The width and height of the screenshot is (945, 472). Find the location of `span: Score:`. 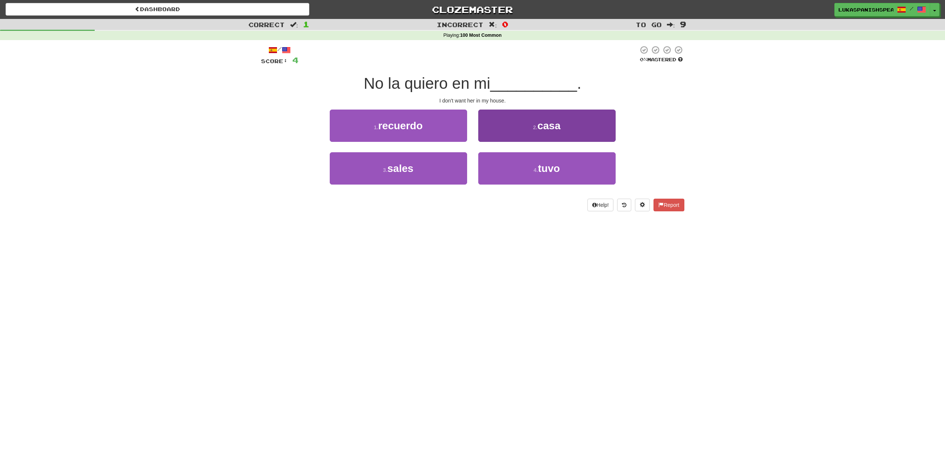

span: Score: is located at coordinates (275, 61).